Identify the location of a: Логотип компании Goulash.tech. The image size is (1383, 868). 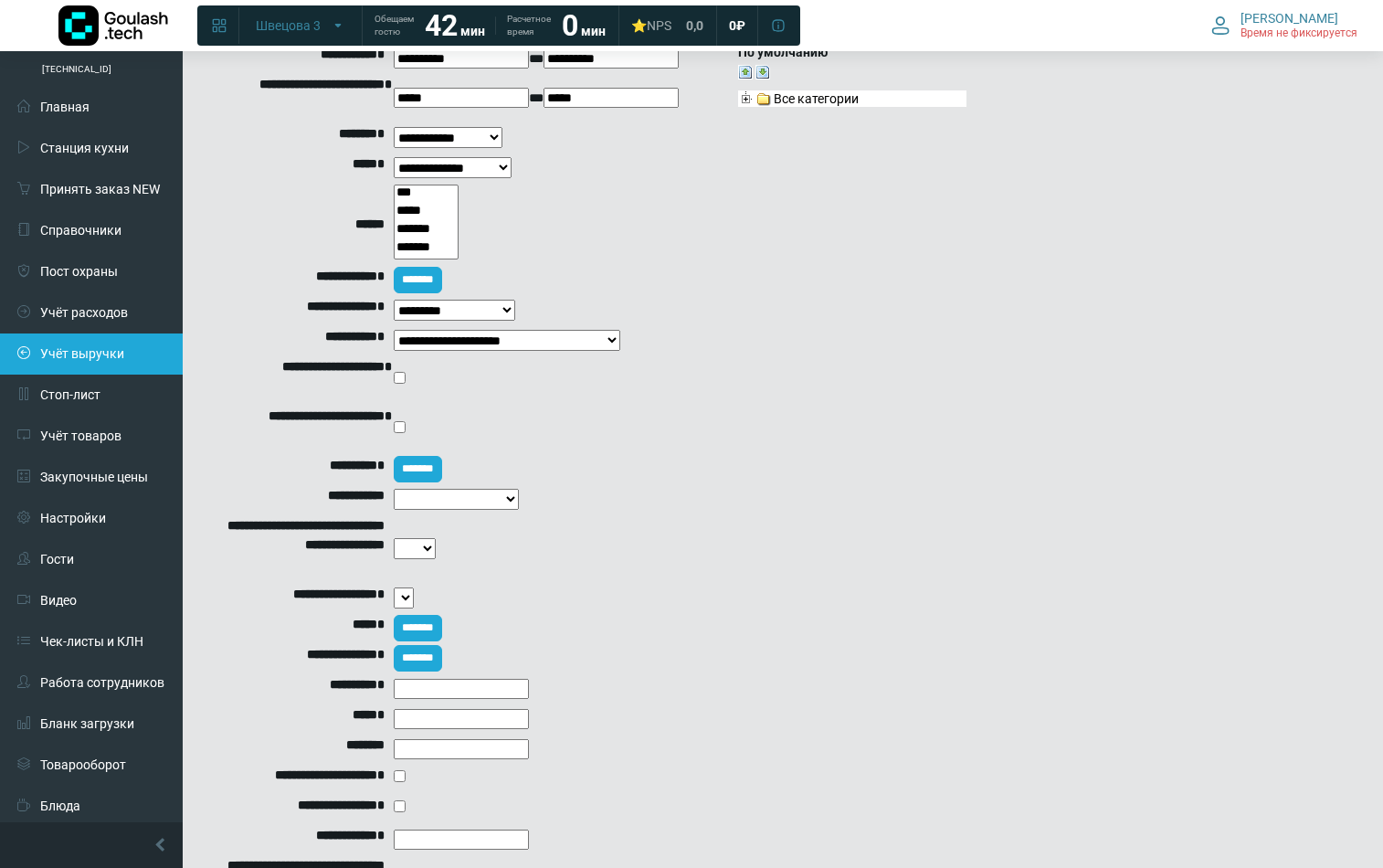
(113, 26).